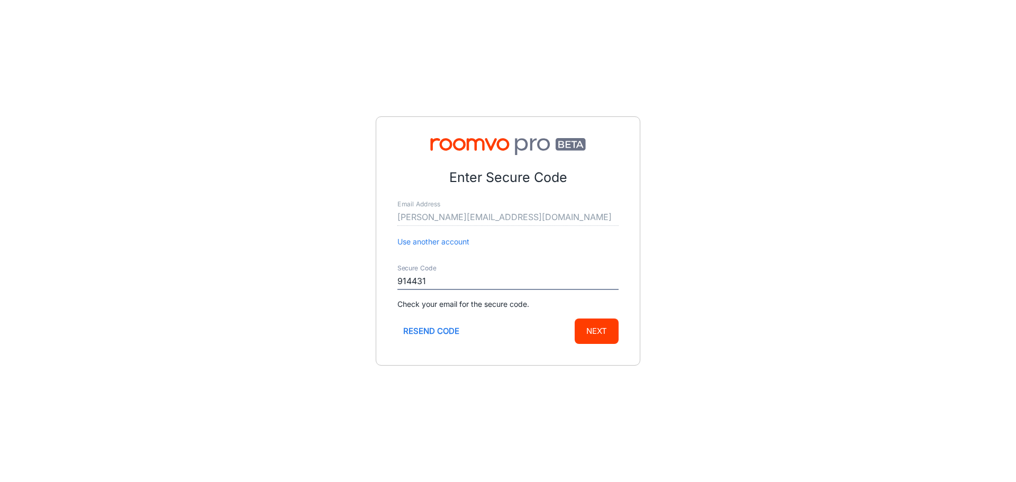 The width and height of the screenshot is (1016, 482). I want to click on input: myname@example.com, so click(508, 217).